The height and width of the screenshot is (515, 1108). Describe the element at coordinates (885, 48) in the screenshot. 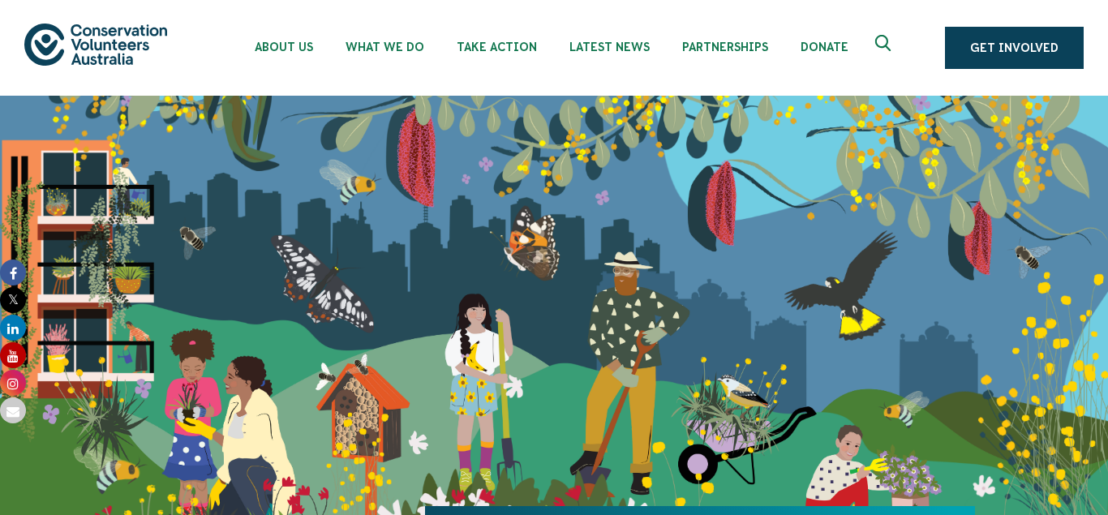

I see `span: Expand search box` at that location.